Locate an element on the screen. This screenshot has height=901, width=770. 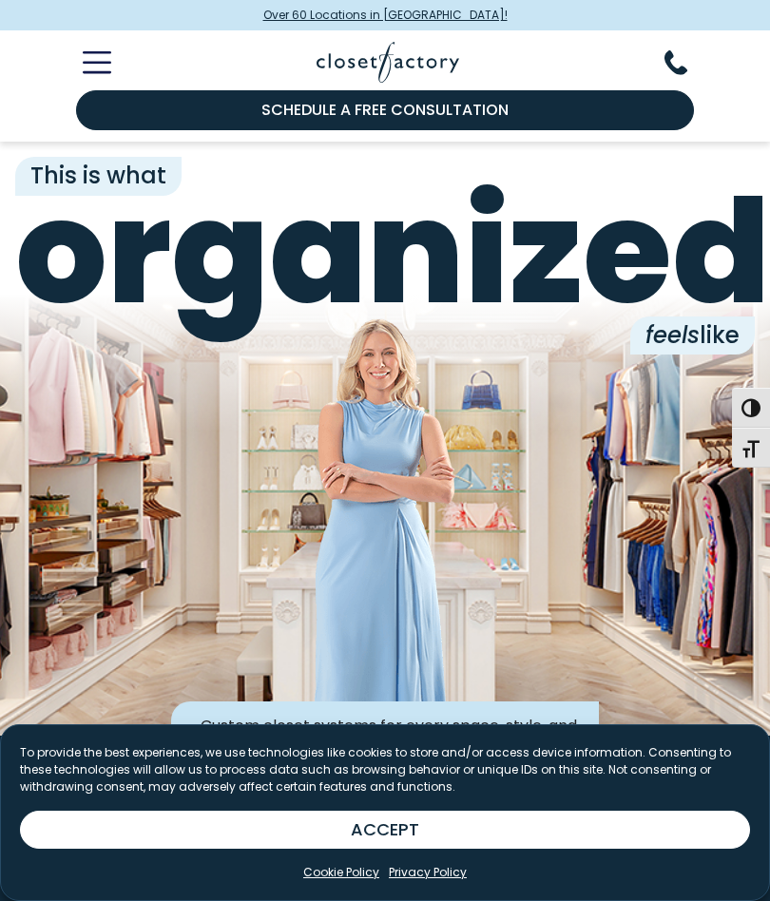
p: To provide the best experiences, we use technologies like cookies to store and/or access device i... is located at coordinates (385, 770).